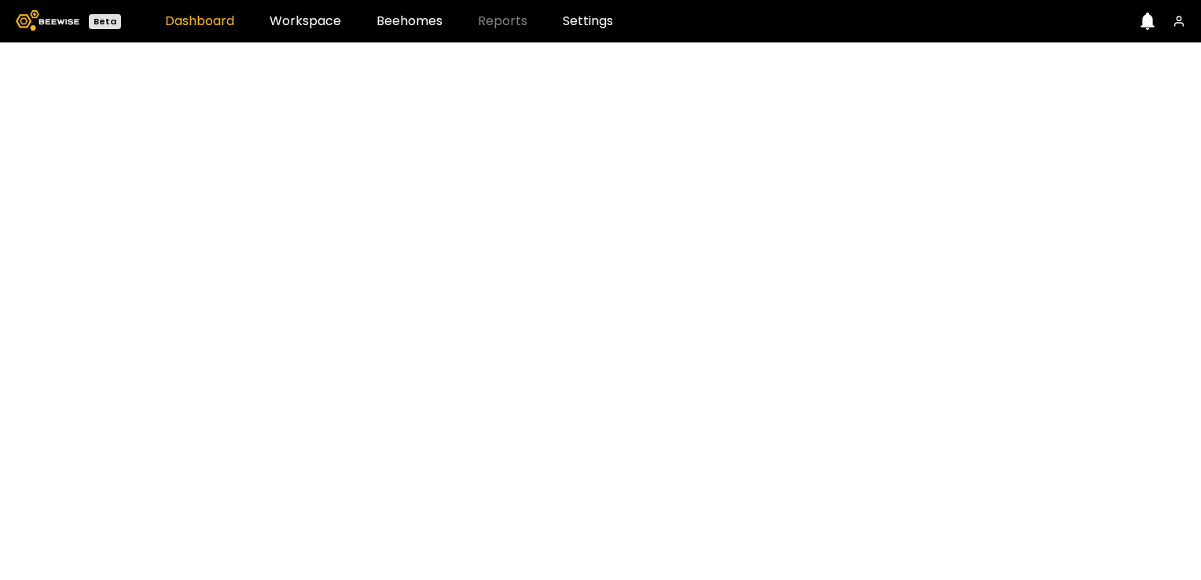 Image resolution: width=1201 pixels, height=580 pixels. I want to click on a: Workspace, so click(305, 21).